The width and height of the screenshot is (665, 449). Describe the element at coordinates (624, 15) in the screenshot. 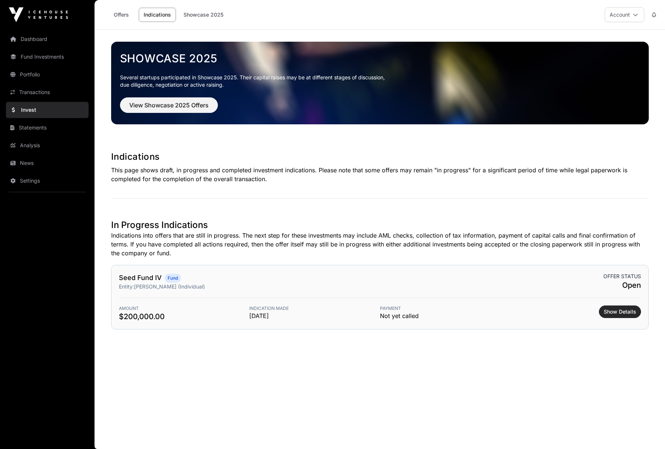

I see `button: Account` at that location.